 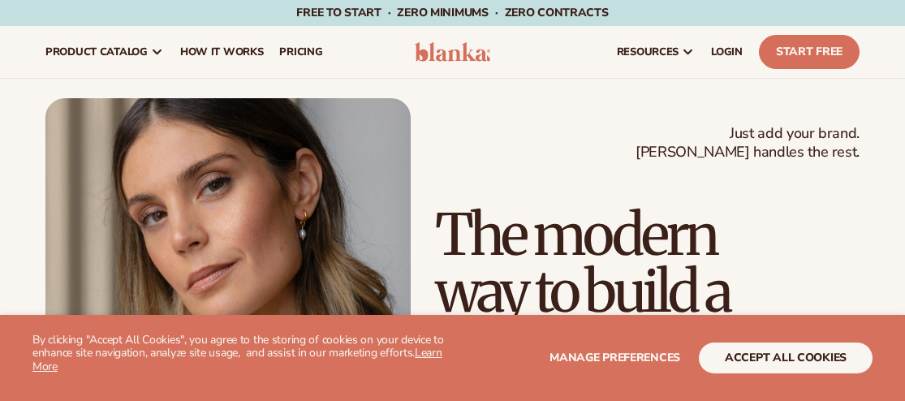 What do you see at coordinates (222, 52) in the screenshot?
I see `a: How It Works` at bounding box center [222, 52].